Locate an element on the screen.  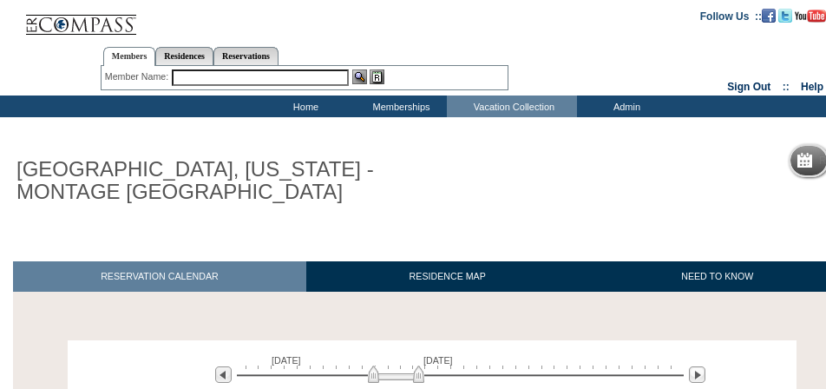
img: Follow us on Twitter is located at coordinates (786, 16).